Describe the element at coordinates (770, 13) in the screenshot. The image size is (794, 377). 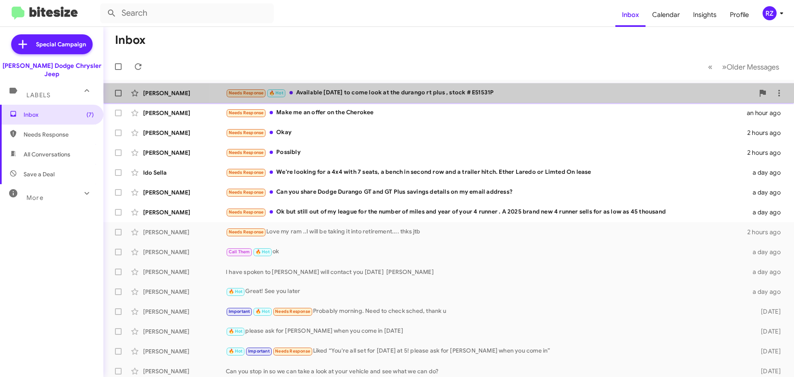
I see `button: RZ` at that location.